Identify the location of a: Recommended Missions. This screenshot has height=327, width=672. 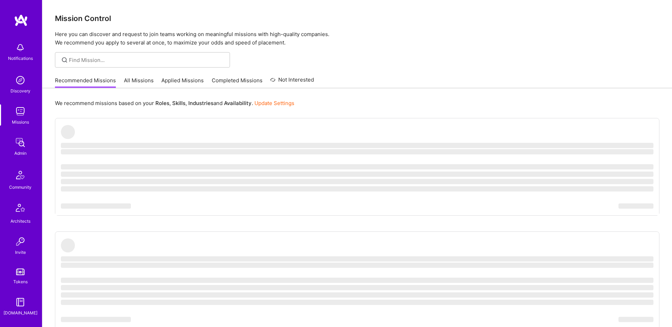
(85, 82).